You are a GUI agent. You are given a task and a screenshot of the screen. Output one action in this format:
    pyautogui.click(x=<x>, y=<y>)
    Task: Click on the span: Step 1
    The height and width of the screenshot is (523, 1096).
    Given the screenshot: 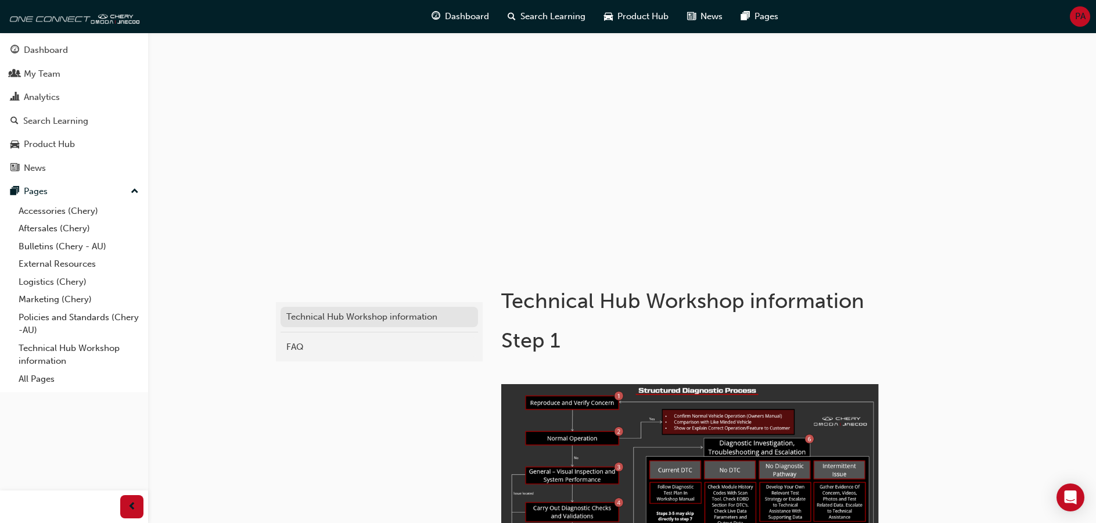 What is the action you would take?
    pyautogui.click(x=531, y=340)
    